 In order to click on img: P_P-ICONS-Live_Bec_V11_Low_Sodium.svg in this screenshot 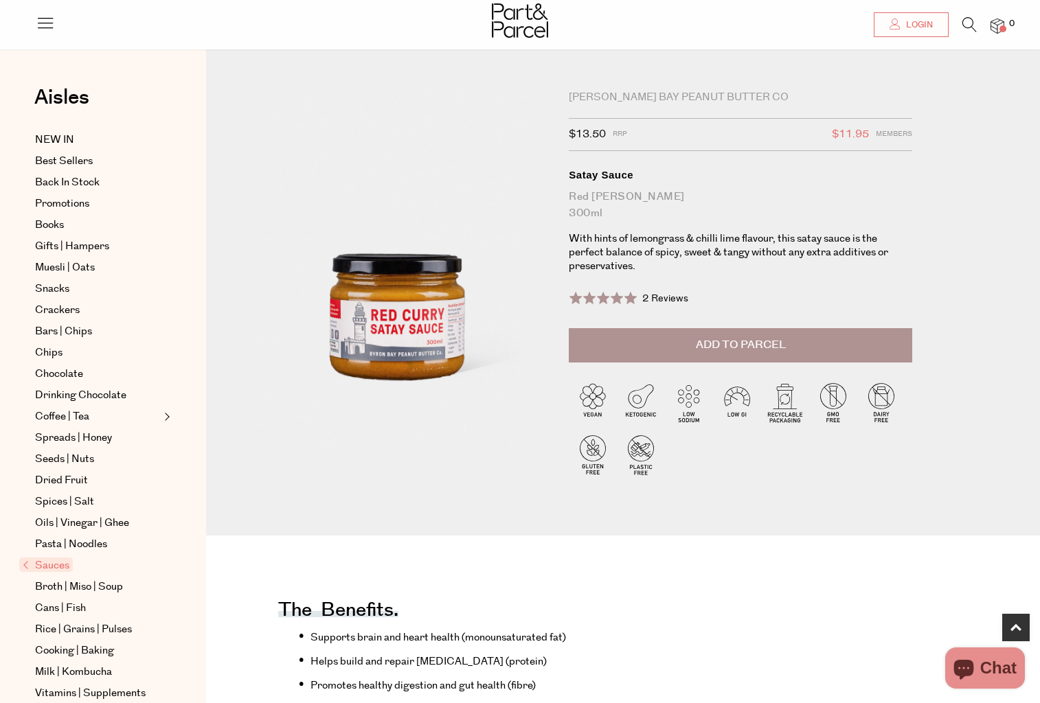, I will do `click(689, 403)`.